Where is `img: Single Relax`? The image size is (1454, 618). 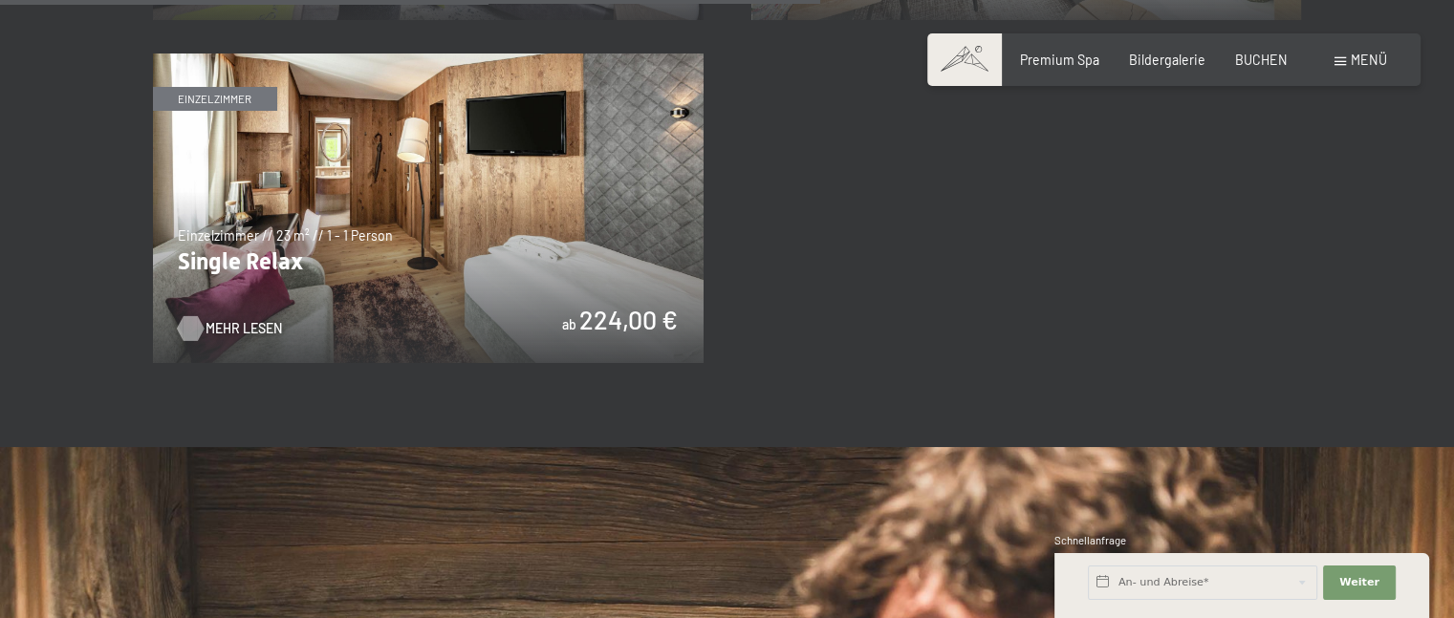 img: Single Relax is located at coordinates (428, 208).